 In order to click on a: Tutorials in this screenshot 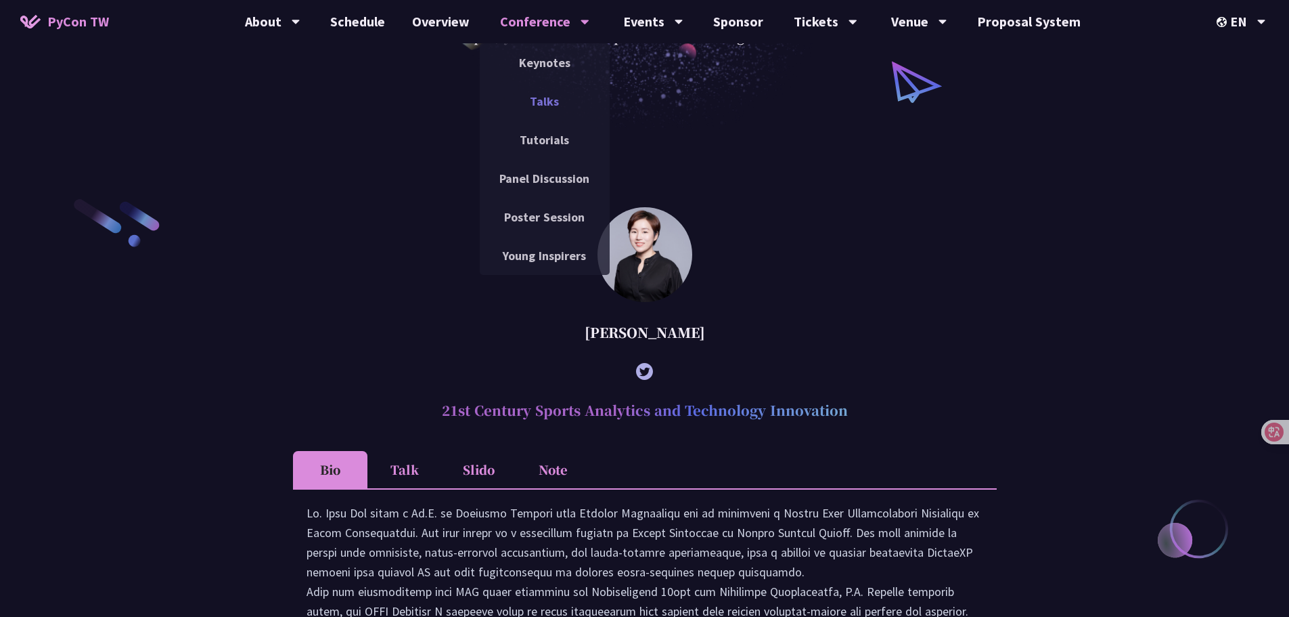, I will do `click(545, 139)`.